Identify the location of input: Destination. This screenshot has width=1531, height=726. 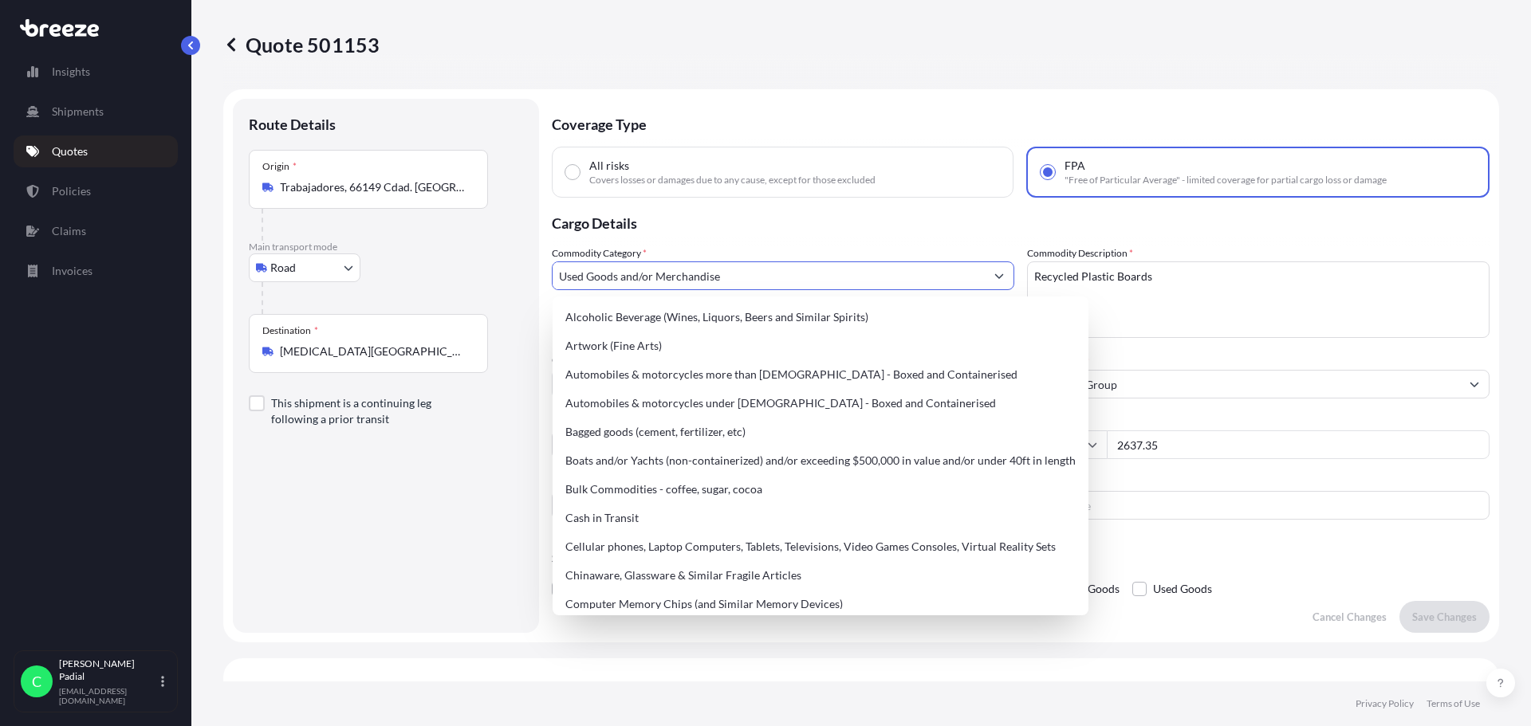
(374, 352).